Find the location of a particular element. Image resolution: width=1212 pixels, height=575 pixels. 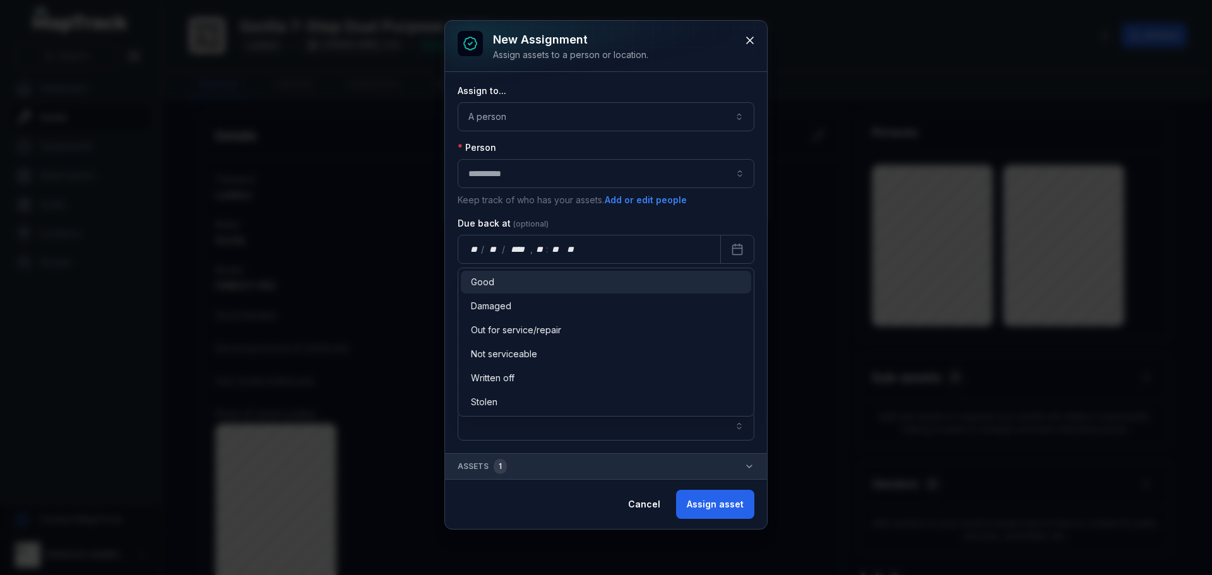

span: Good is located at coordinates (482, 282).